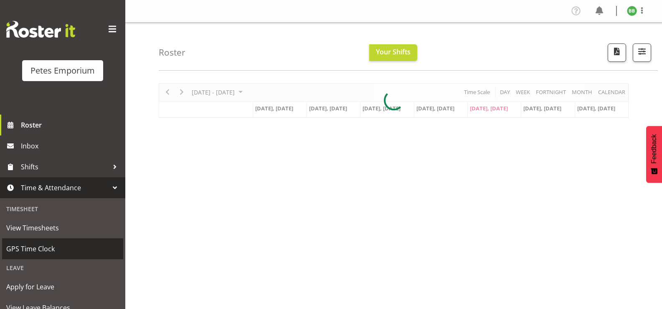 Image resolution: width=662 pixels, height=309 pixels. I want to click on img: beena-bist9974.jpg, so click(632, 11).